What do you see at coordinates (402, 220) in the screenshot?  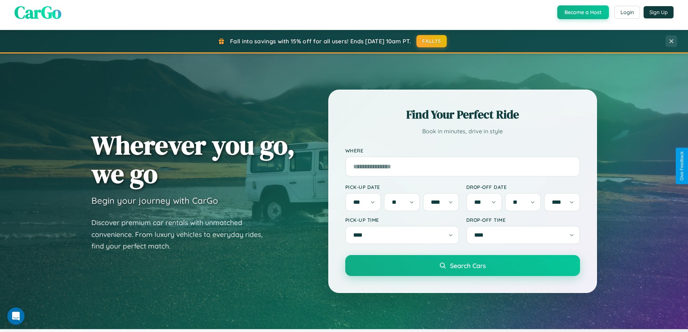 I see `label: Pick-up Time` at bounding box center [402, 220].